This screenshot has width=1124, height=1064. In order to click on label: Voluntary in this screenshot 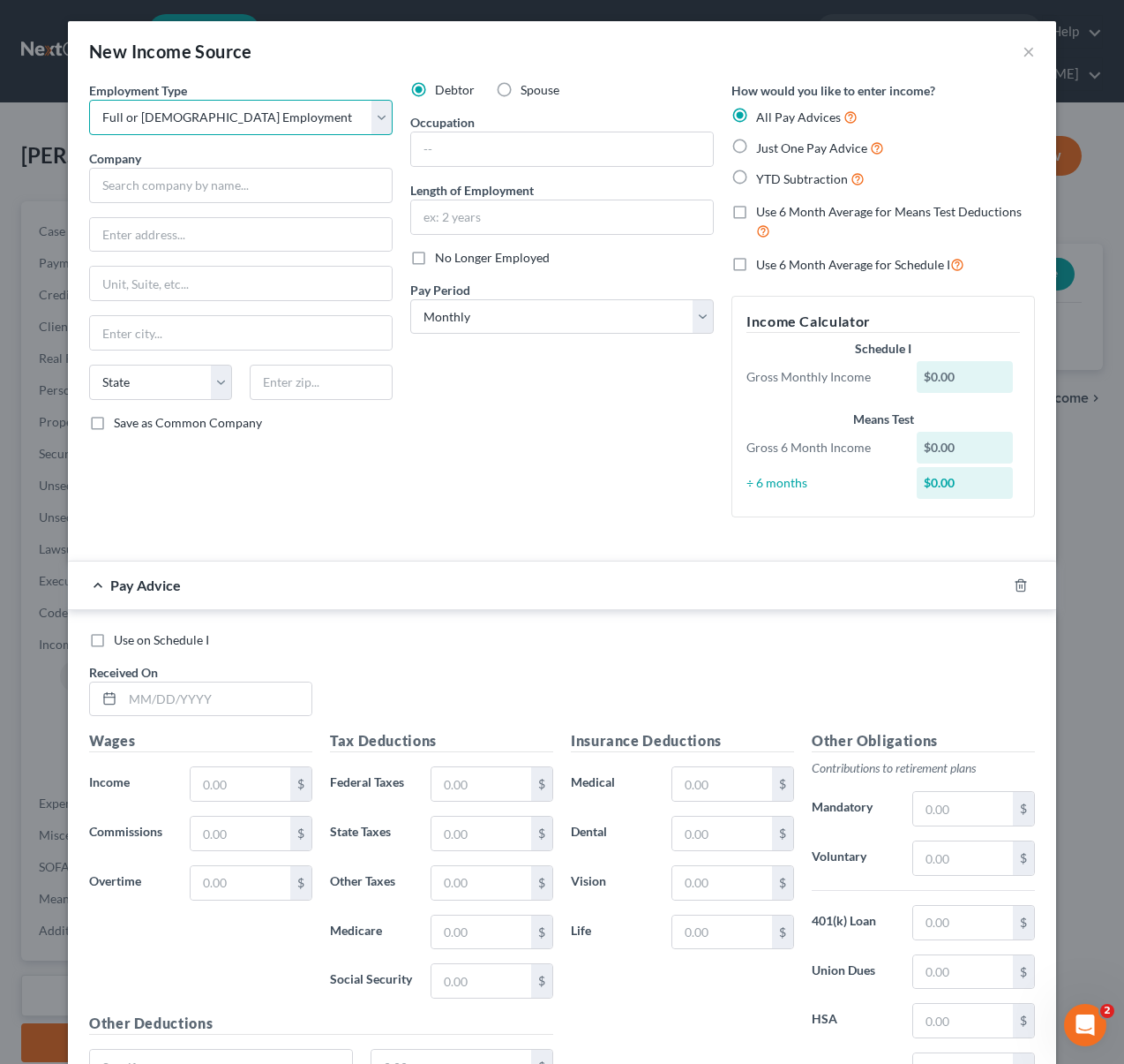, I will do `click(854, 858)`.